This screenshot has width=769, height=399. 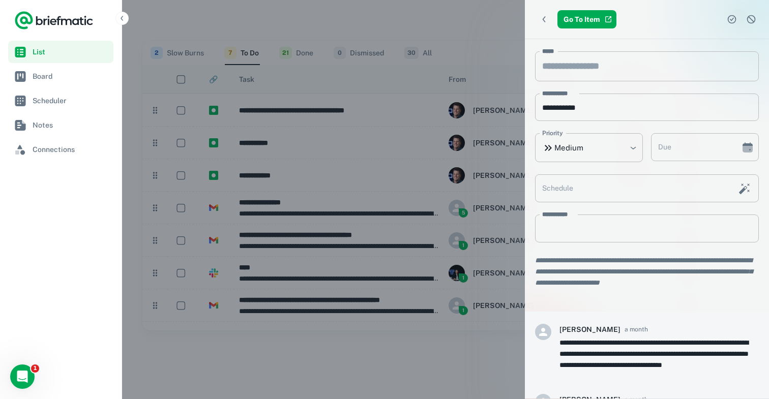 I want to click on span: 1, so click(x=35, y=369).